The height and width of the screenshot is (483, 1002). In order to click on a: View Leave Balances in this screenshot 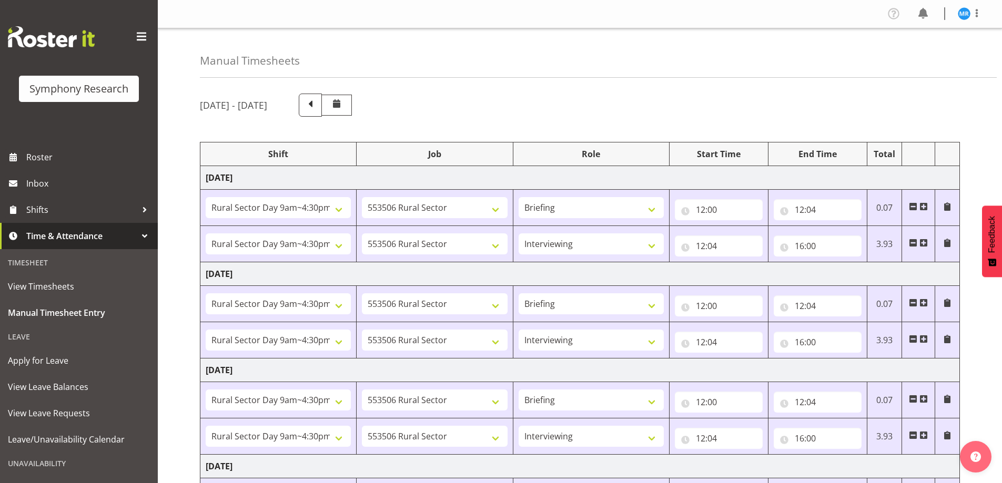, I will do `click(79, 387)`.